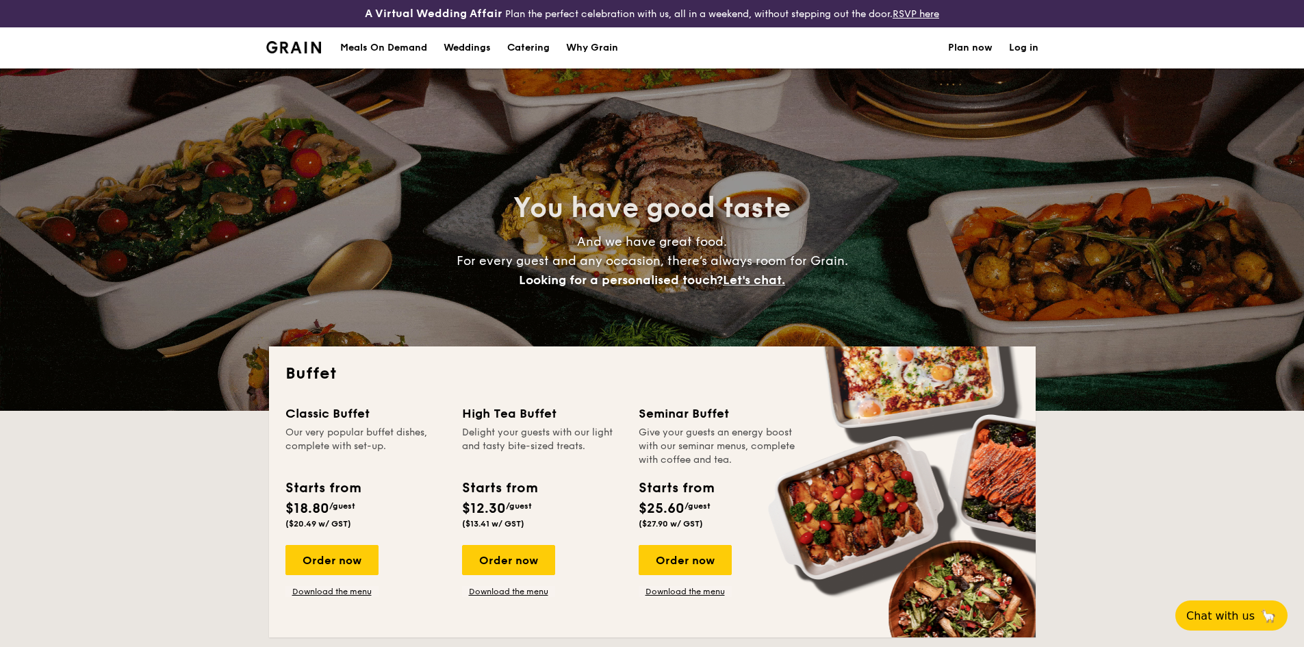  I want to click on h1: Catering, so click(528, 48).